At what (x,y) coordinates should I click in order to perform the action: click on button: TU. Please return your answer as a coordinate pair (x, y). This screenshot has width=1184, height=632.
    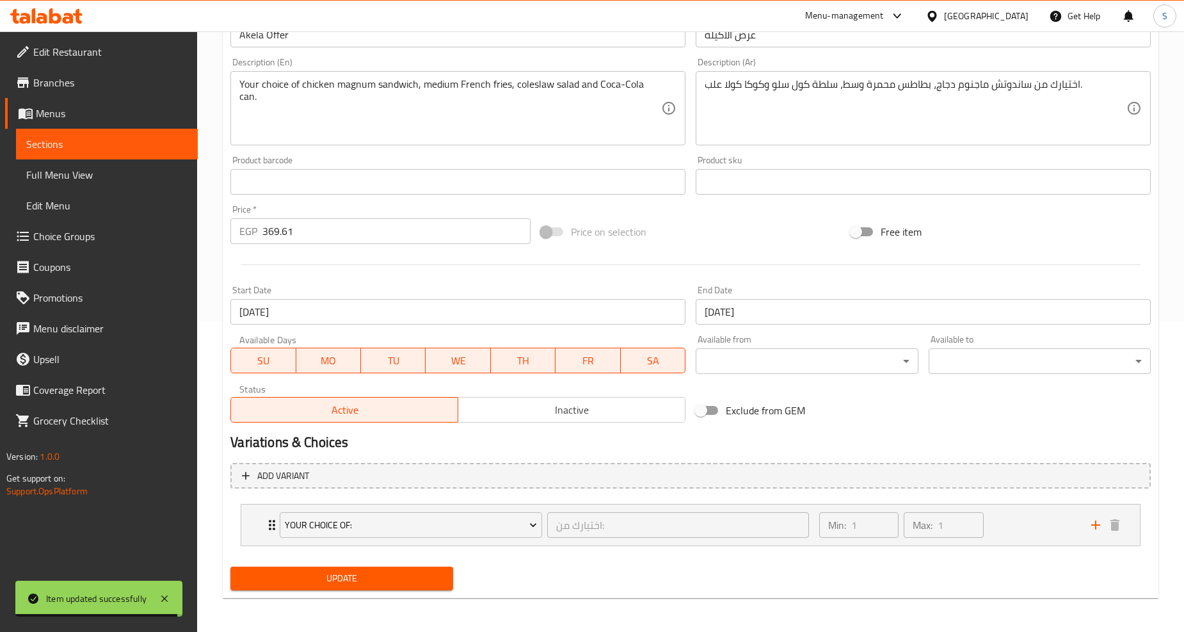
    Looking at the image, I should click on (393, 360).